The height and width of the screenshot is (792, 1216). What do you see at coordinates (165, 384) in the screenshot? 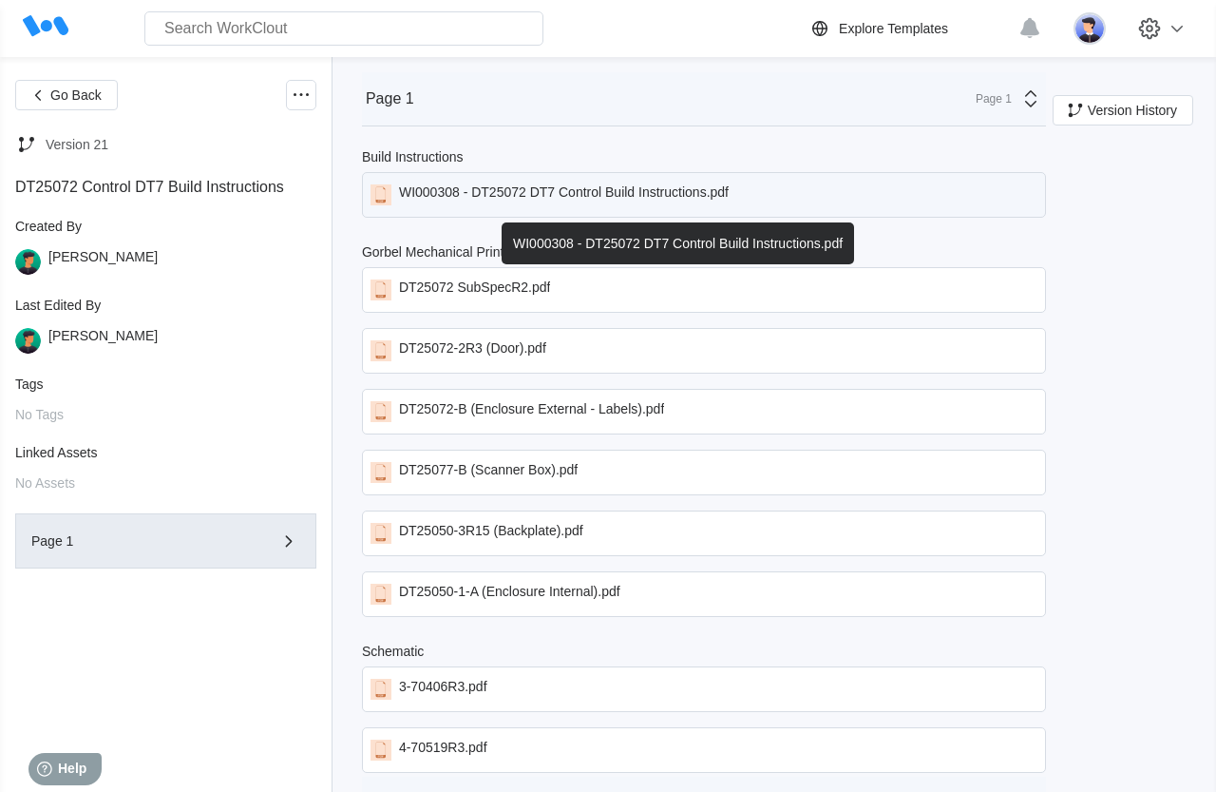
I see `div: Tags` at bounding box center [165, 384].